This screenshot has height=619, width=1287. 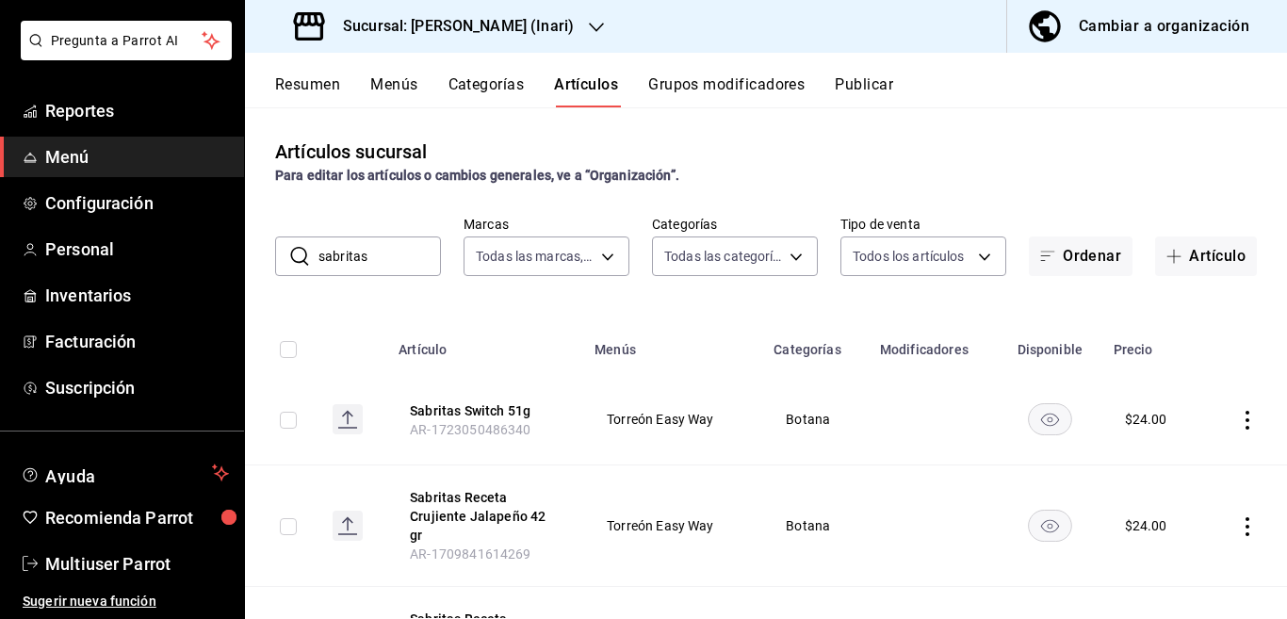 What do you see at coordinates (546, 224) in the screenshot?
I see `label: Marcas` at bounding box center [546, 224].